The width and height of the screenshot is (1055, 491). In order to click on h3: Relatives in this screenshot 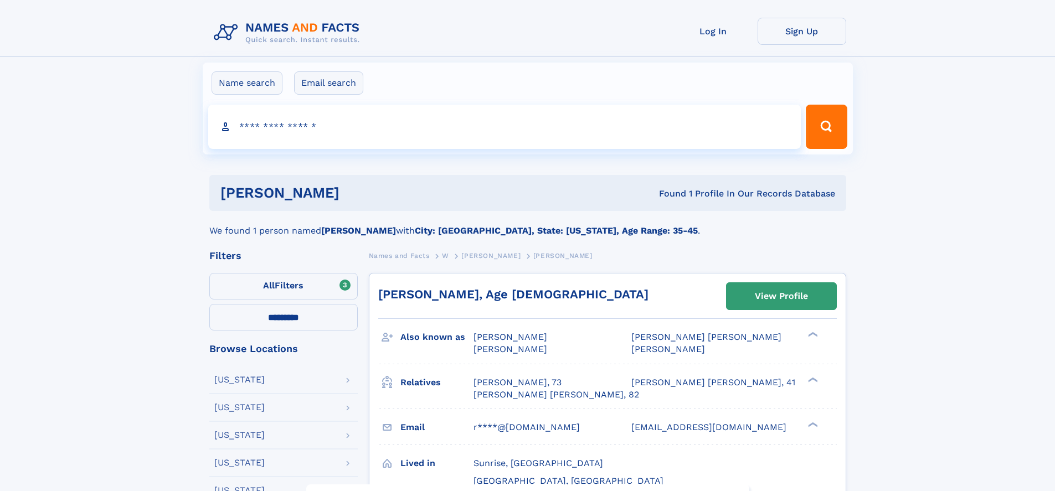, I will do `click(437, 383)`.